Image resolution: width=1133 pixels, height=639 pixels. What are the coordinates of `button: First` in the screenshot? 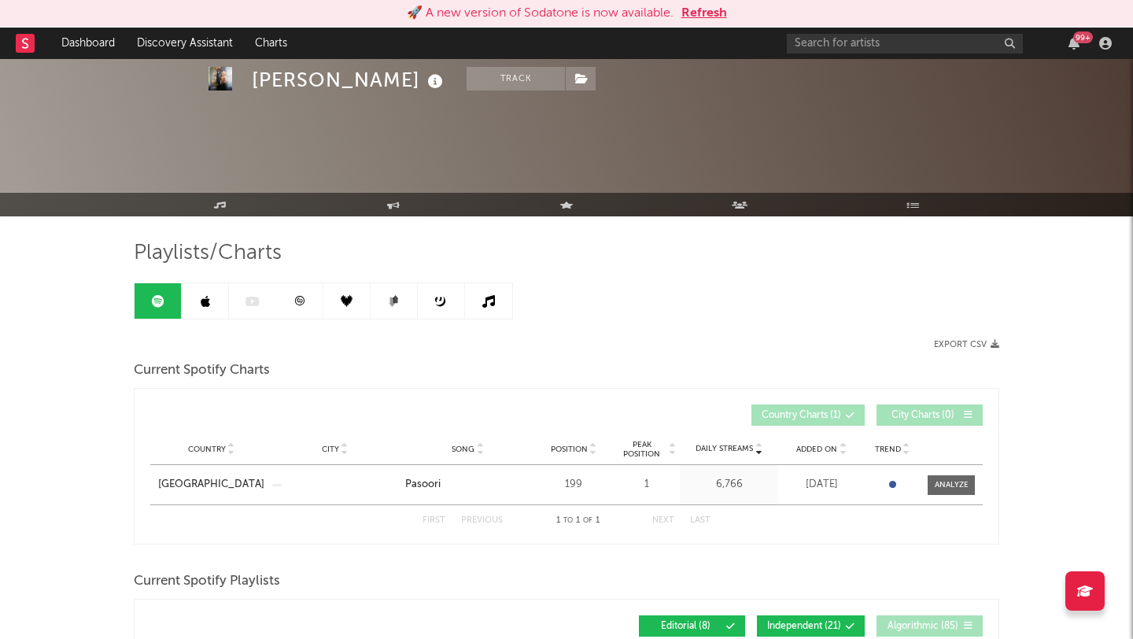 It's located at (434, 520).